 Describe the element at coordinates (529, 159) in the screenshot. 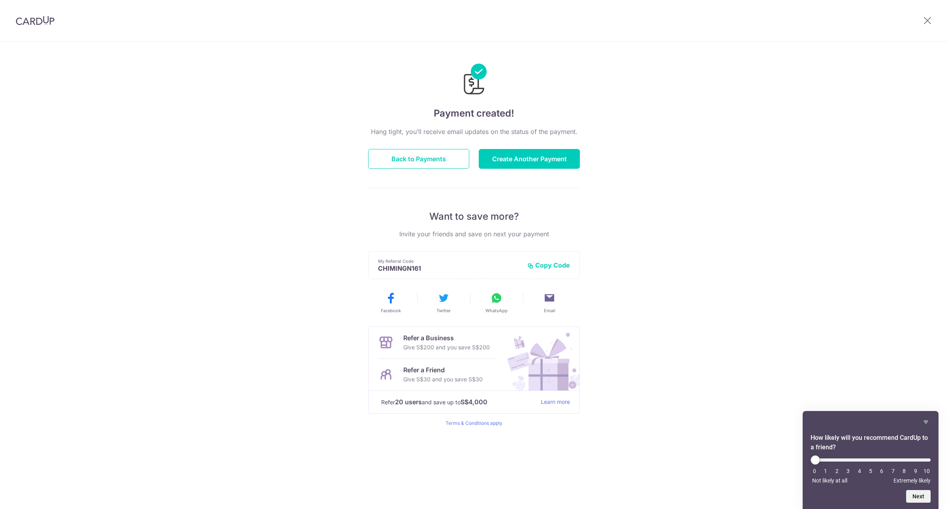

I see `button: Create Another Payment` at that location.